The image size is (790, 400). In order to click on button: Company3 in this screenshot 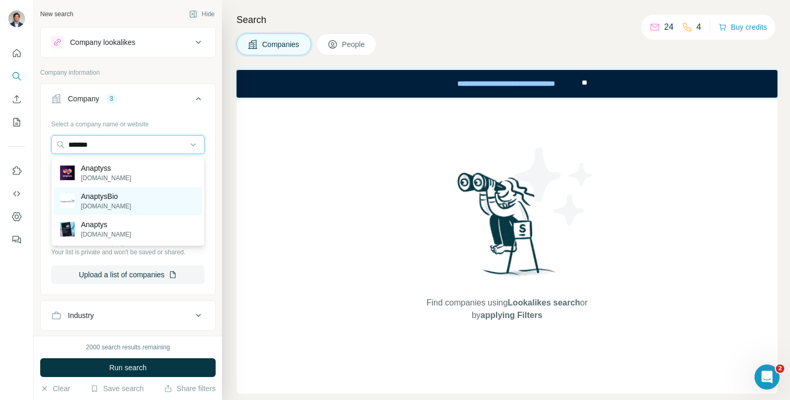, I will do `click(128, 101)`.